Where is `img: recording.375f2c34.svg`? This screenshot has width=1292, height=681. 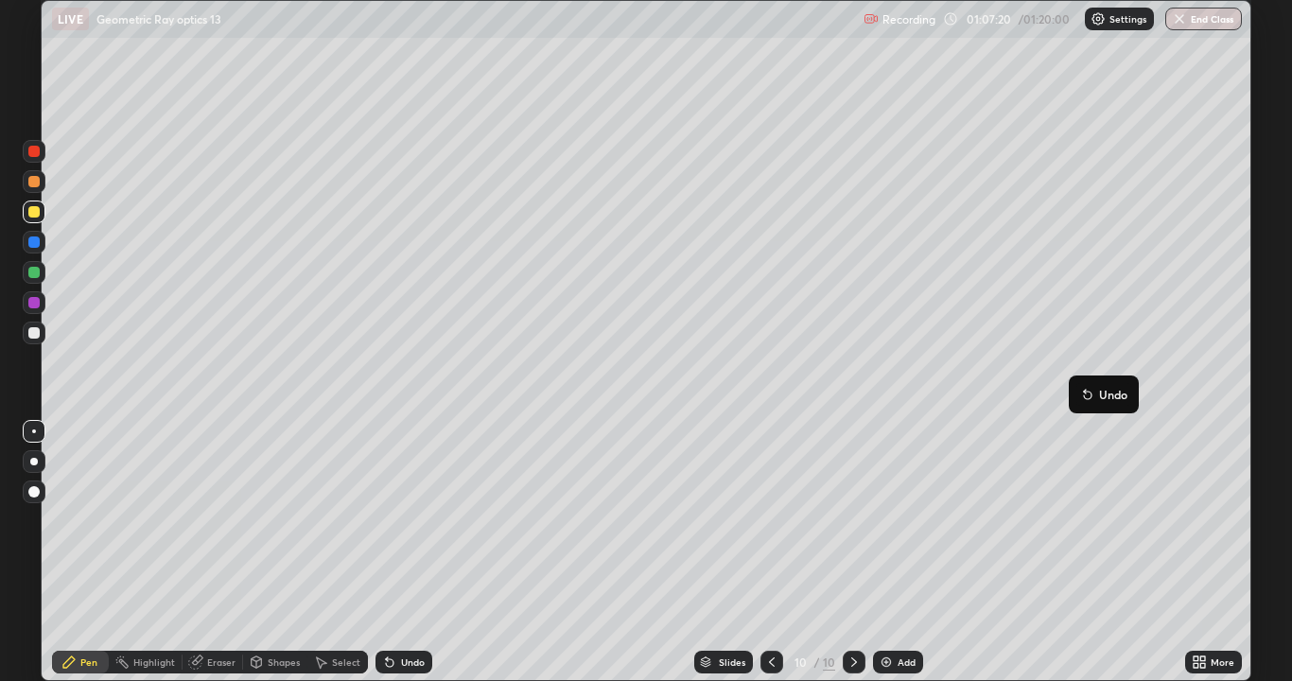 img: recording.375f2c34.svg is located at coordinates (871, 19).